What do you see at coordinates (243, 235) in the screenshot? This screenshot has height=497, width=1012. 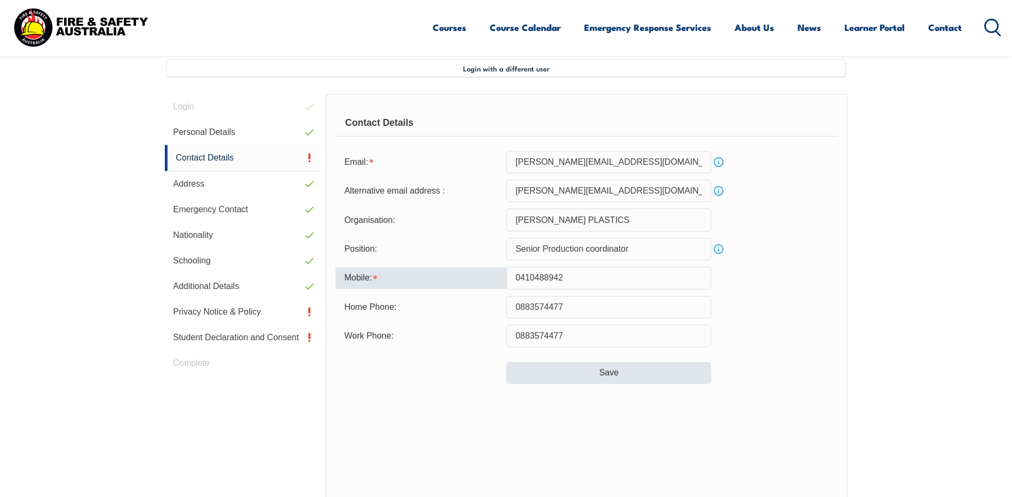 I see `a: Nationality` at bounding box center [243, 235].